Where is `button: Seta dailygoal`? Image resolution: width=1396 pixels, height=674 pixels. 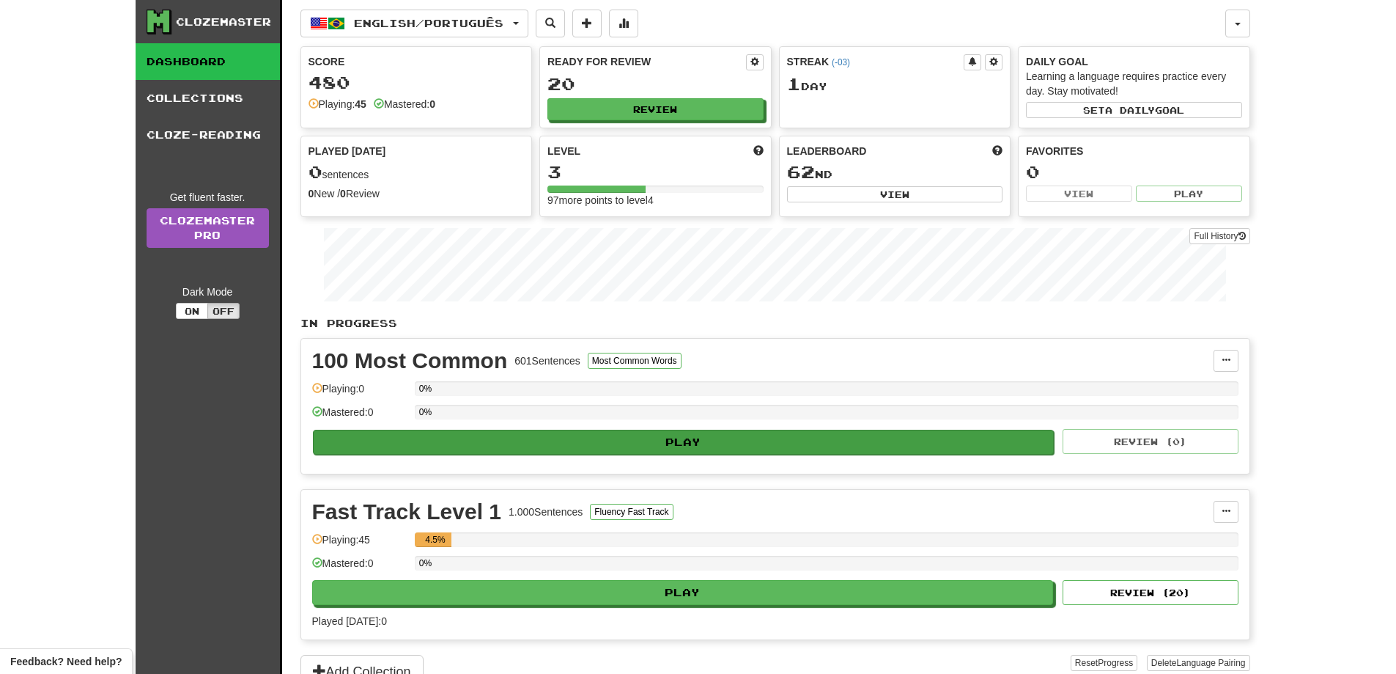
button: Seta dailygoal is located at coordinates (1134, 110).